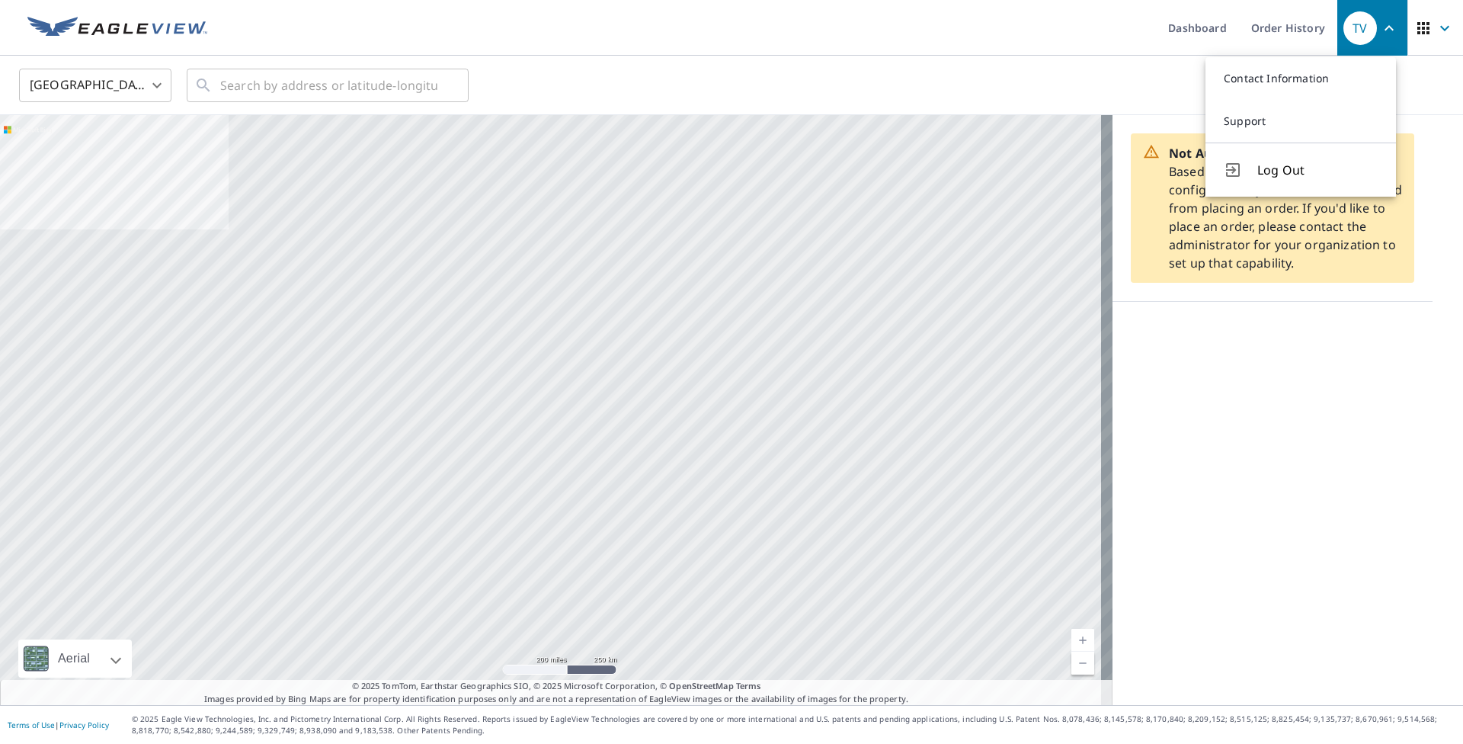 This screenshot has width=1463, height=744. I want to click on span: Log Out, so click(1317, 170).